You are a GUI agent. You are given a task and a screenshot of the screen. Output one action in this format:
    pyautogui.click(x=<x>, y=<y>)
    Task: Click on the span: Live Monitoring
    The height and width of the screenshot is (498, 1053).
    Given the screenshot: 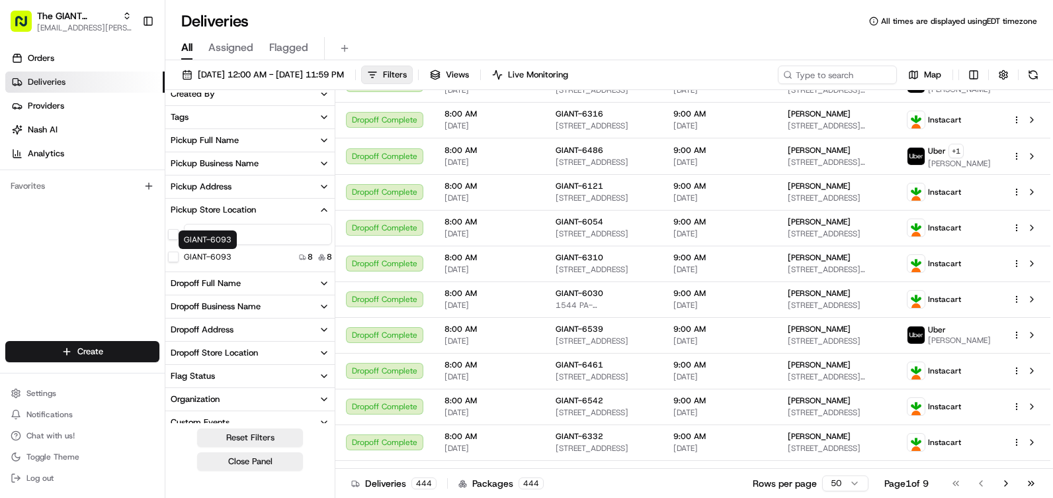 What is the action you would take?
    pyautogui.click(x=538, y=75)
    